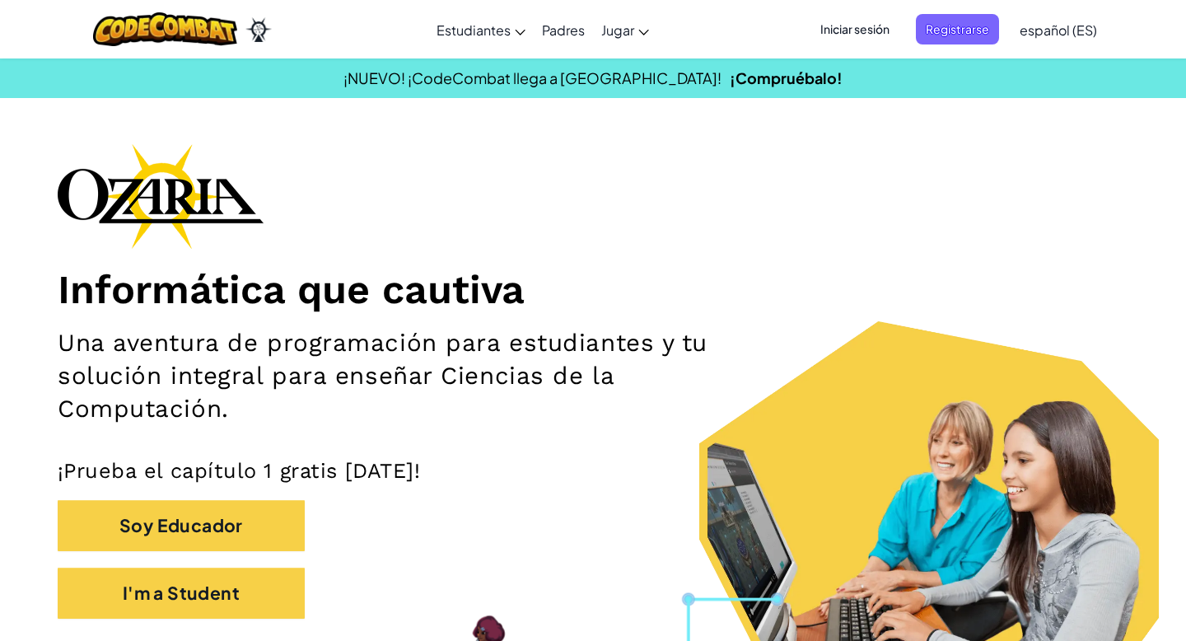 The height and width of the screenshot is (641, 1186). What do you see at coordinates (618, 30) in the screenshot?
I see `span: Jugar` at bounding box center [618, 30].